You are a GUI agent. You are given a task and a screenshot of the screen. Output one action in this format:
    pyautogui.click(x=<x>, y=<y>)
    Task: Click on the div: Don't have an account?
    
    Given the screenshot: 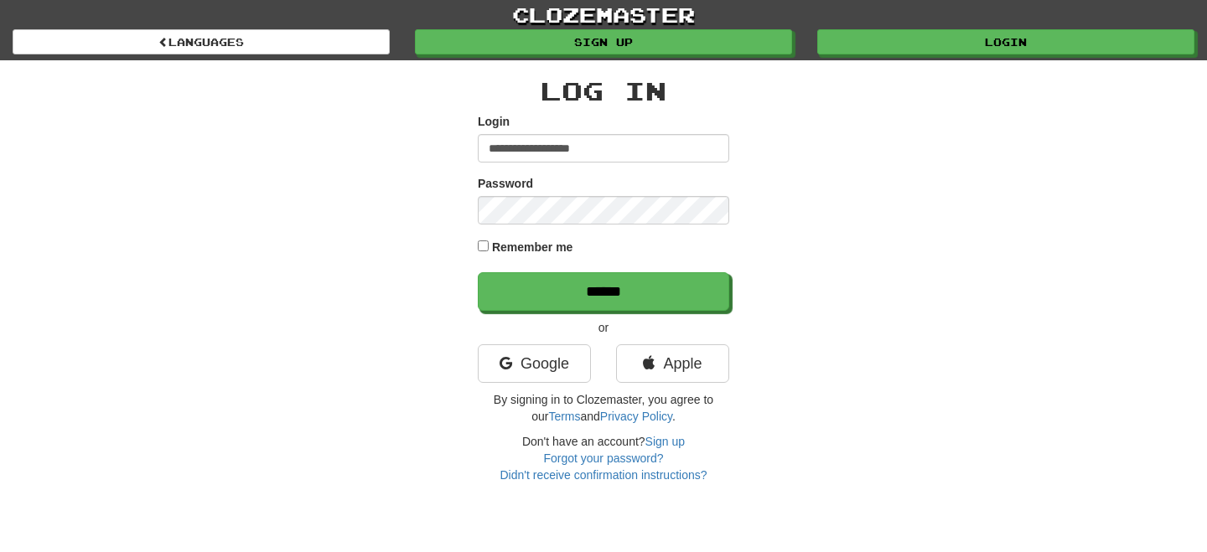 What is the action you would take?
    pyautogui.click(x=603, y=458)
    